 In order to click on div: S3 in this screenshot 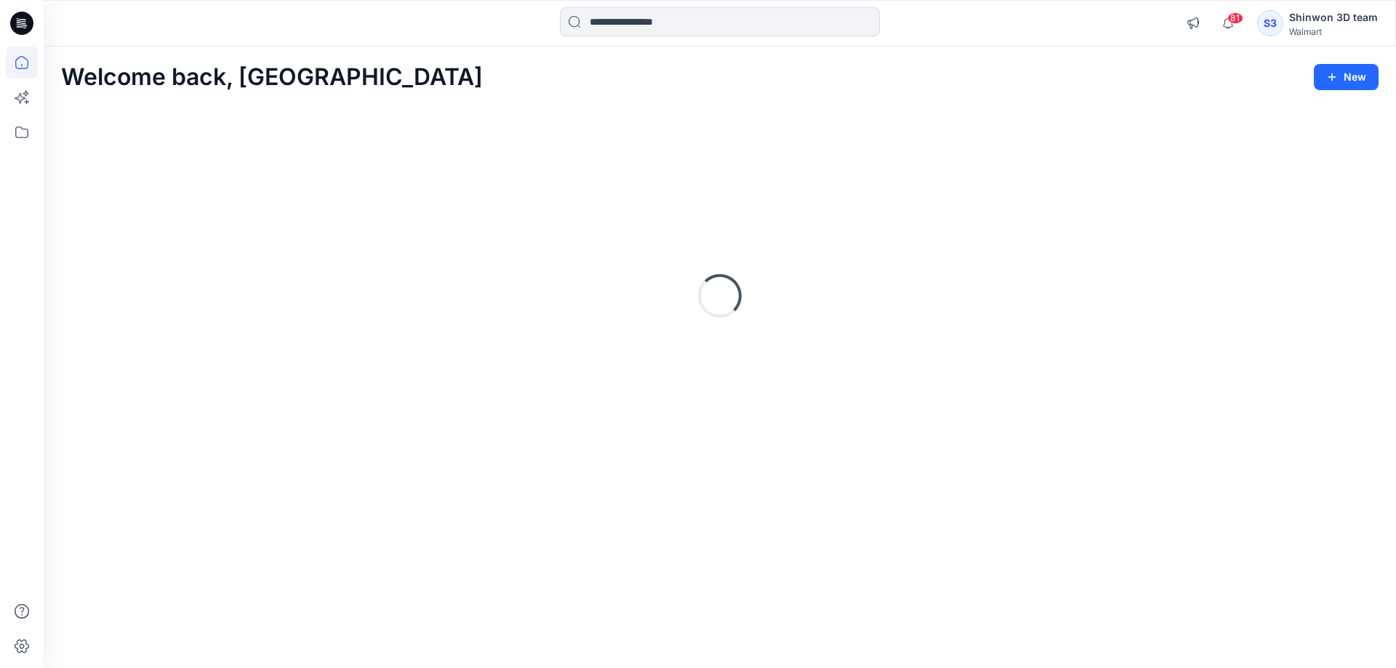, I will do `click(1271, 23)`.